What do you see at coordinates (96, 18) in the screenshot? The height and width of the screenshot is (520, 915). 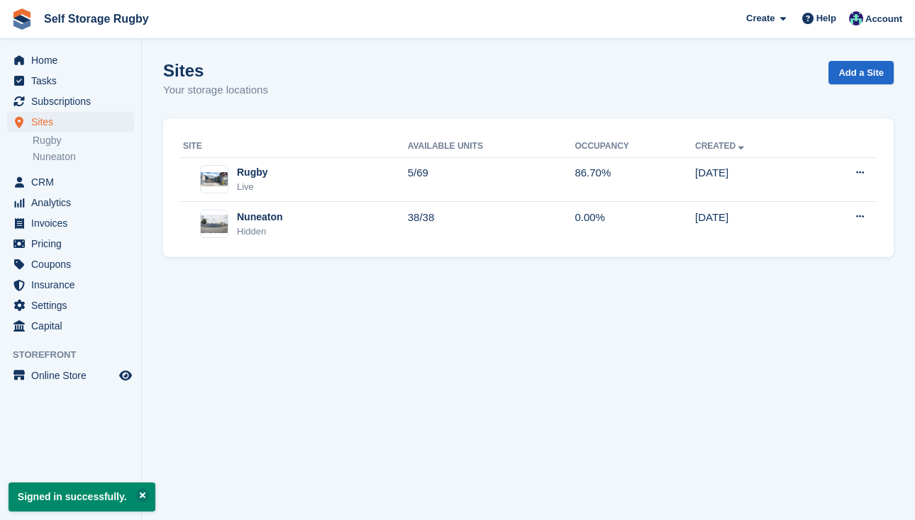 I see `a: Self Storage Rugby` at bounding box center [96, 18].